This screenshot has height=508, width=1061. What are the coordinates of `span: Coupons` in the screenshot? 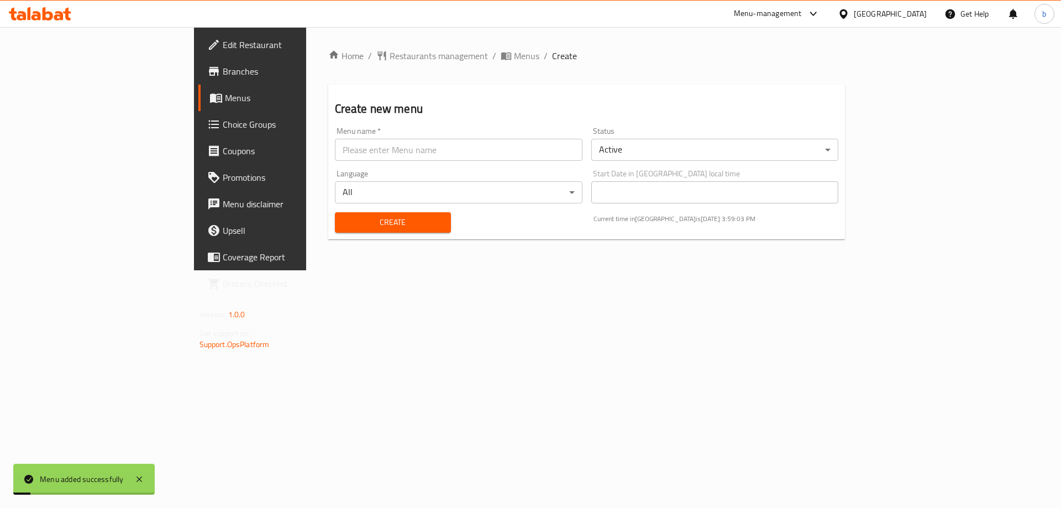 It's located at (292, 151).